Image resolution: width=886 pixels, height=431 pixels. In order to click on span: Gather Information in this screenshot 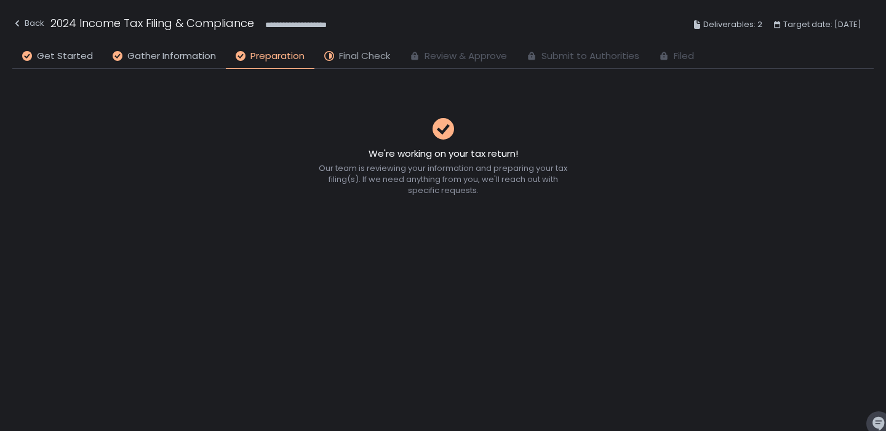, I will do `click(172, 56)`.